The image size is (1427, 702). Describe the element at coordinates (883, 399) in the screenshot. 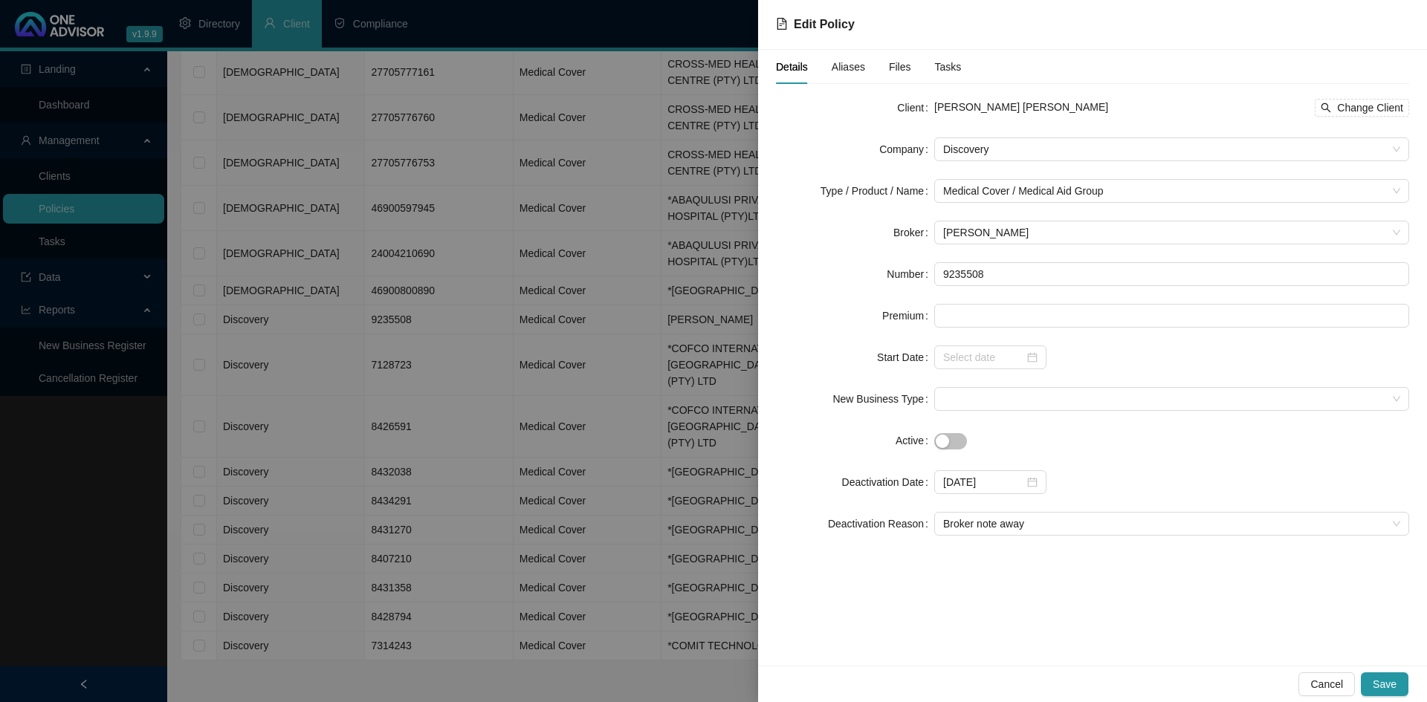

I see `label: New Business Type` at that location.